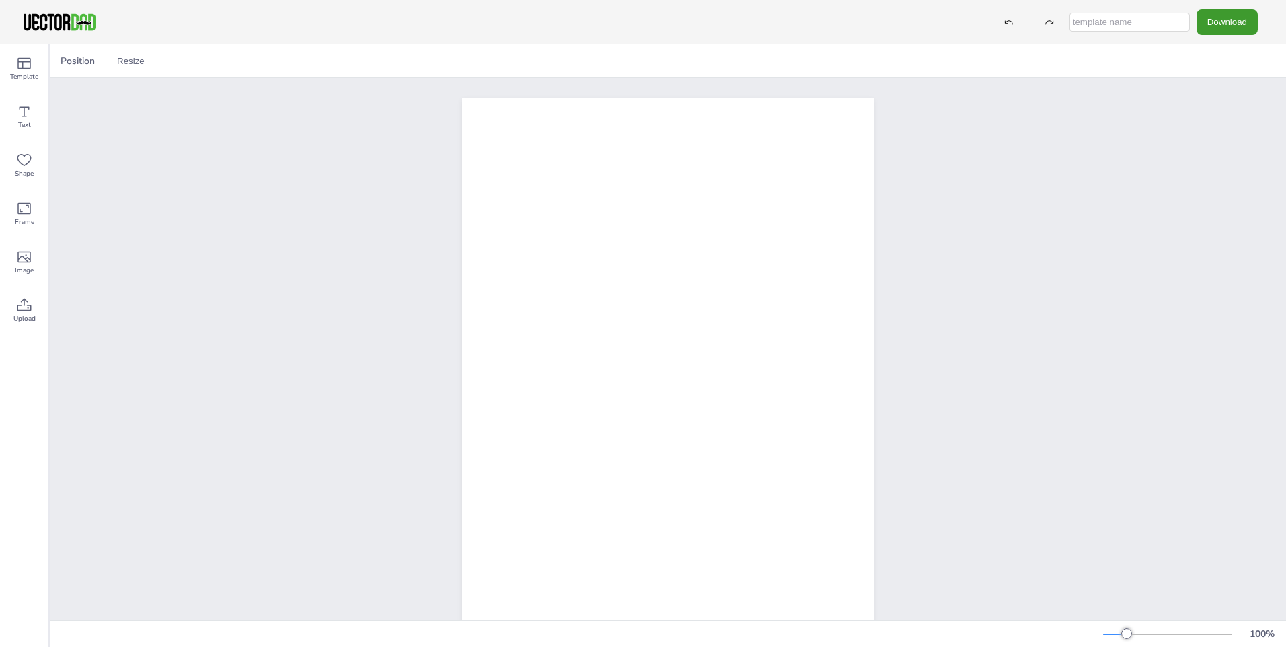  I want to click on span: Text, so click(24, 125).